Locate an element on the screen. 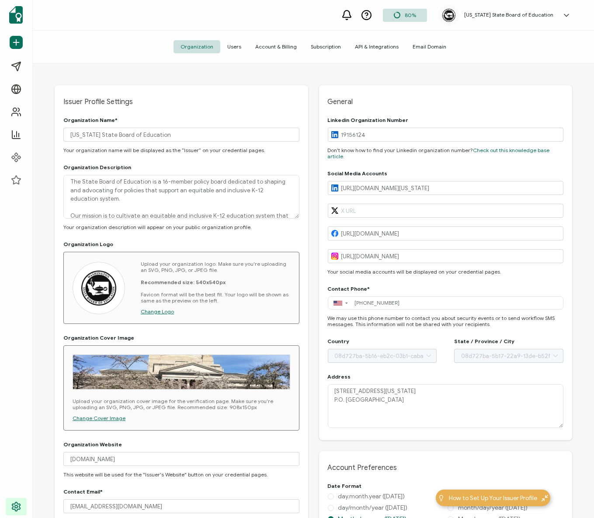 This screenshot has height=518, width=594. span: Users is located at coordinates (234, 47).